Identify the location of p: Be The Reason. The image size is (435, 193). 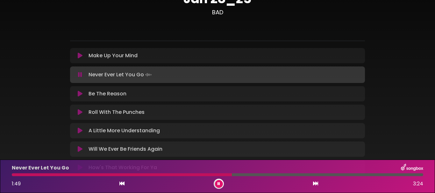
(107, 94).